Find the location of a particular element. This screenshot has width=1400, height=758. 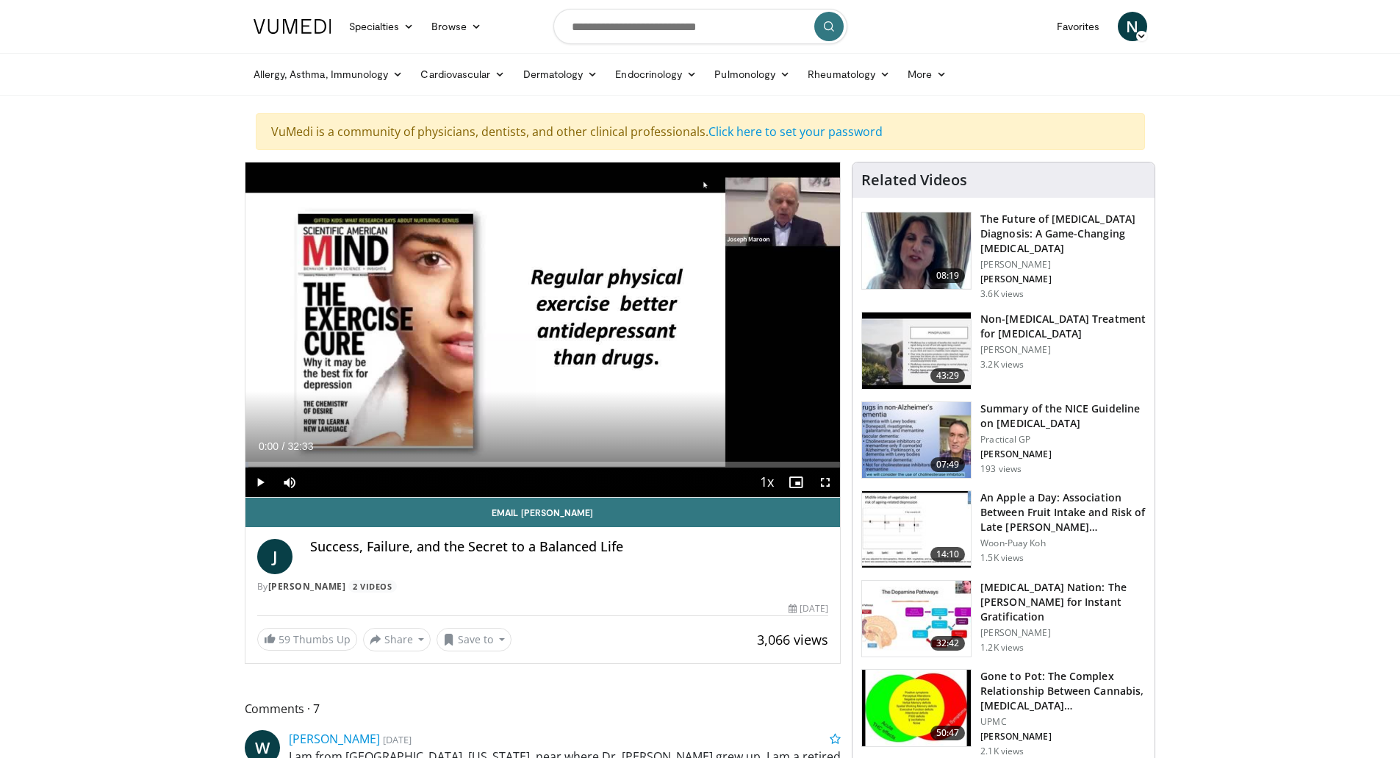

button: Play is located at coordinates (260, 482).